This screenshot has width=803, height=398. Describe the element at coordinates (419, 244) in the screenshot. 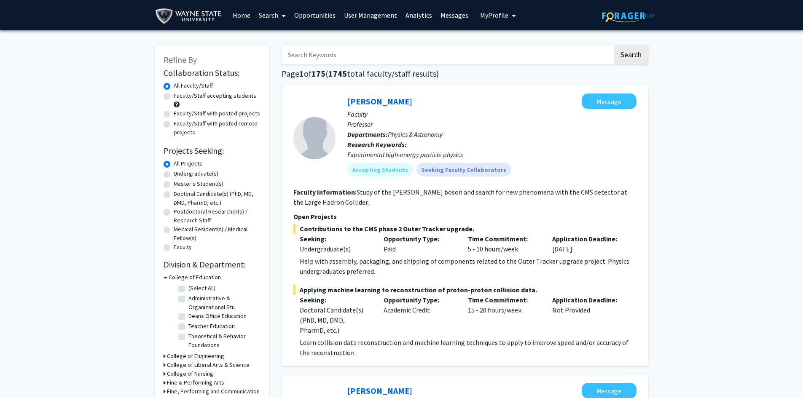

I see `div: Paid` at that location.